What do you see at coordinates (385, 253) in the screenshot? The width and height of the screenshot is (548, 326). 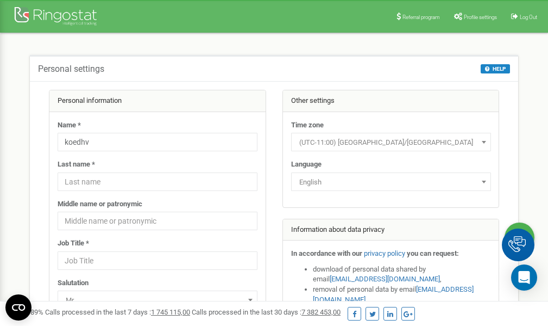 I see `a: privacy policy` at bounding box center [385, 253].